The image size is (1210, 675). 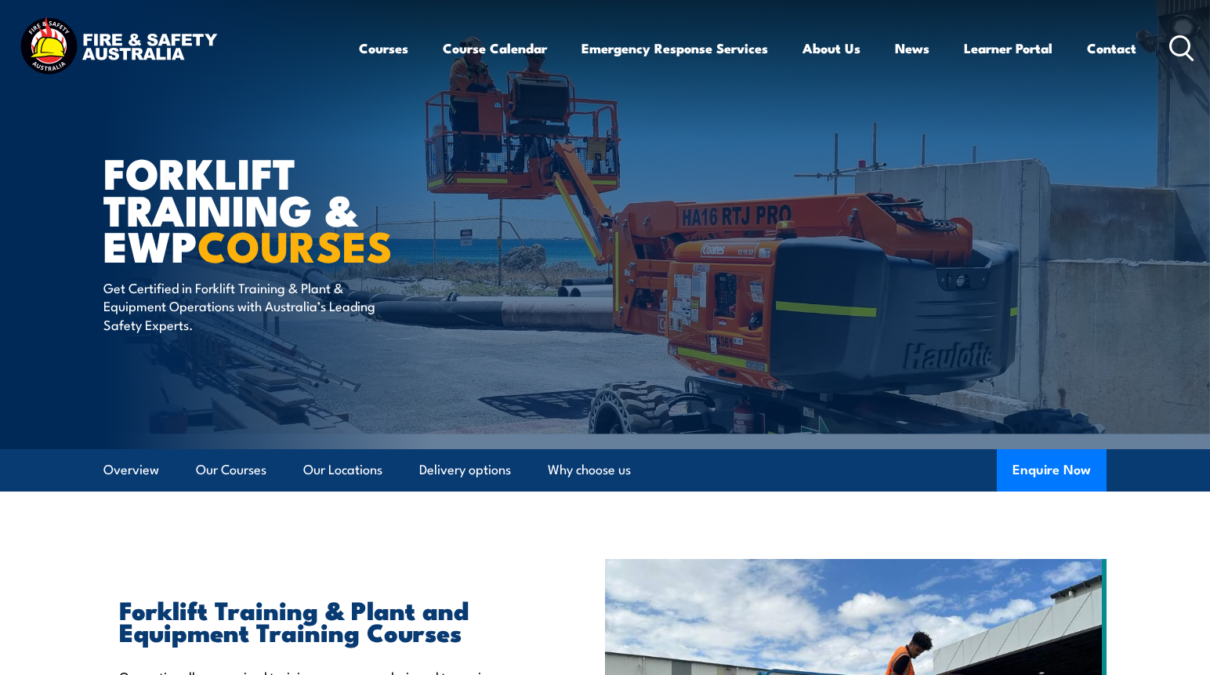 What do you see at coordinates (231, 469) in the screenshot?
I see `a: Our Courses` at bounding box center [231, 469].